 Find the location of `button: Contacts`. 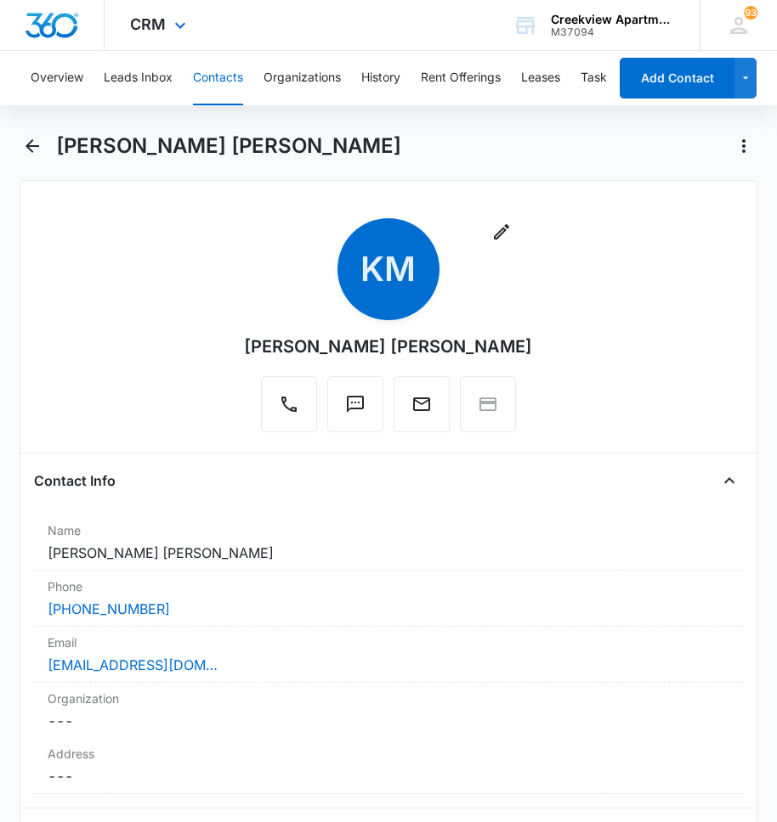

button: Contacts is located at coordinates (218, 78).